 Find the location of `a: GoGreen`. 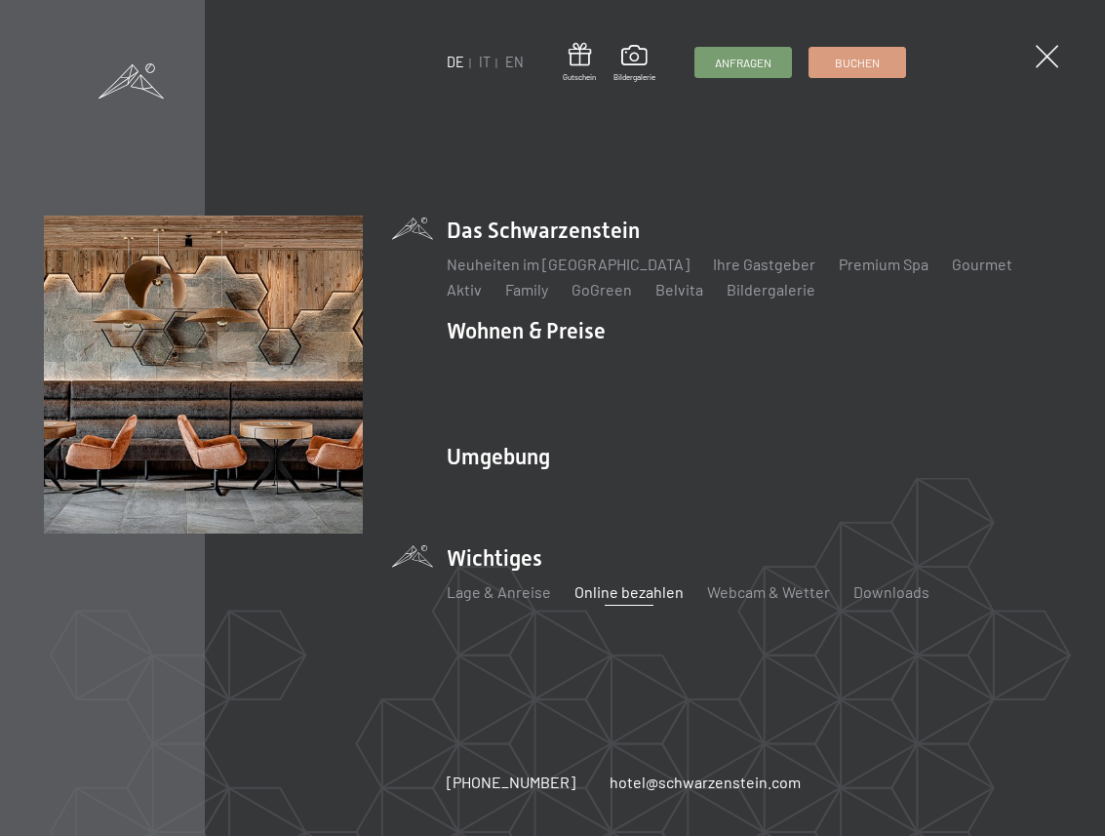

a: GoGreen is located at coordinates (602, 289).